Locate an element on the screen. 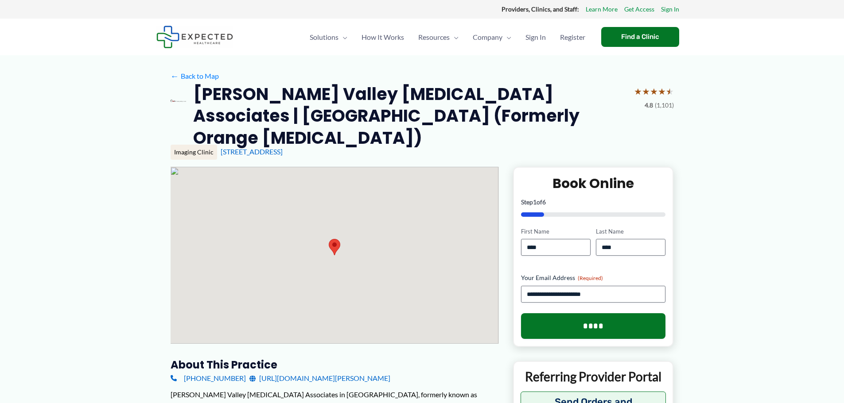 The height and width of the screenshot is (403, 844). span: How It Works is located at coordinates (383, 37).